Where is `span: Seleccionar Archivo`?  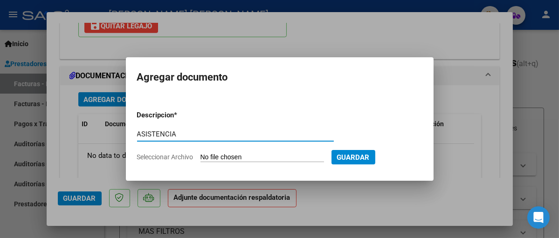
span: Seleccionar Archivo is located at coordinates (165, 157).